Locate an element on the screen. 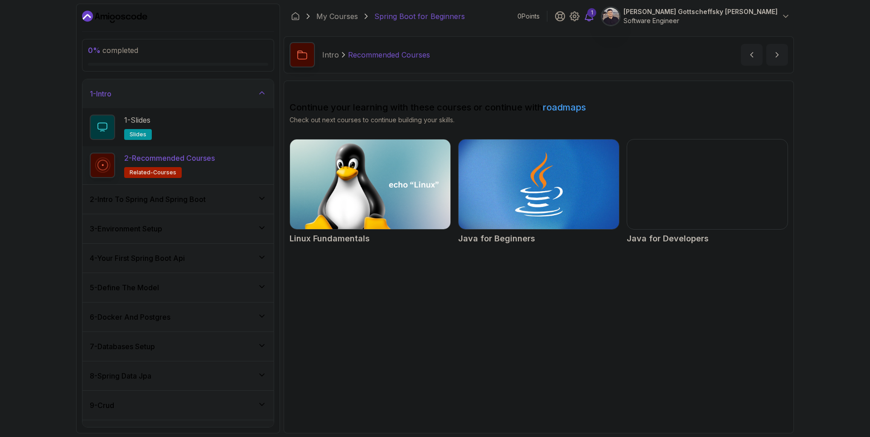 This screenshot has height=437, width=870. h3: 2 - Intro To Spring And Spring Boot is located at coordinates (148, 199).